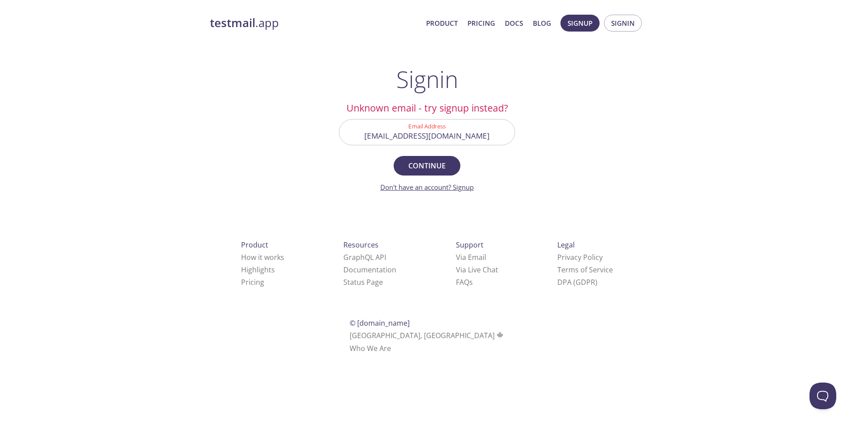  Describe the element at coordinates (370, 349) in the screenshot. I see `a: Who We Are` at that location.